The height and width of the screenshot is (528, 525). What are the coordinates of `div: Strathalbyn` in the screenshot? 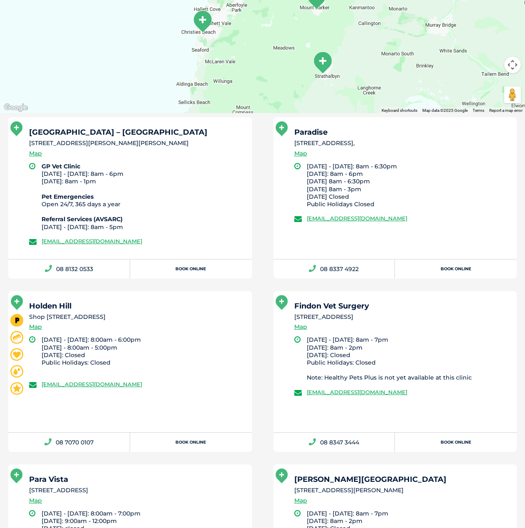 It's located at (323, 62).